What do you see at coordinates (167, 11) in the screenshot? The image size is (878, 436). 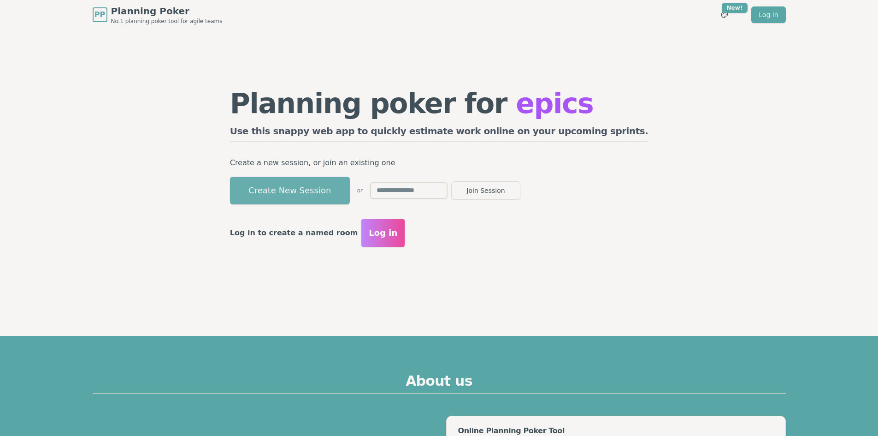 I see `span: Planning Poker` at bounding box center [167, 11].